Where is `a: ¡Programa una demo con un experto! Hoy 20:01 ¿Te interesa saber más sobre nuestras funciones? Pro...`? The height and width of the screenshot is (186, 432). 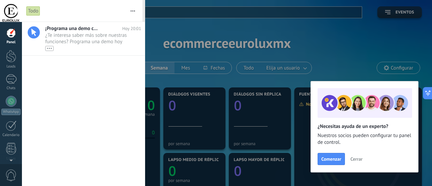 a: ¡Programa una demo con un experto! Hoy 20:01 ¿Te interesa saber más sobre nuestras funciones? Pro... is located at coordinates (83, 38).